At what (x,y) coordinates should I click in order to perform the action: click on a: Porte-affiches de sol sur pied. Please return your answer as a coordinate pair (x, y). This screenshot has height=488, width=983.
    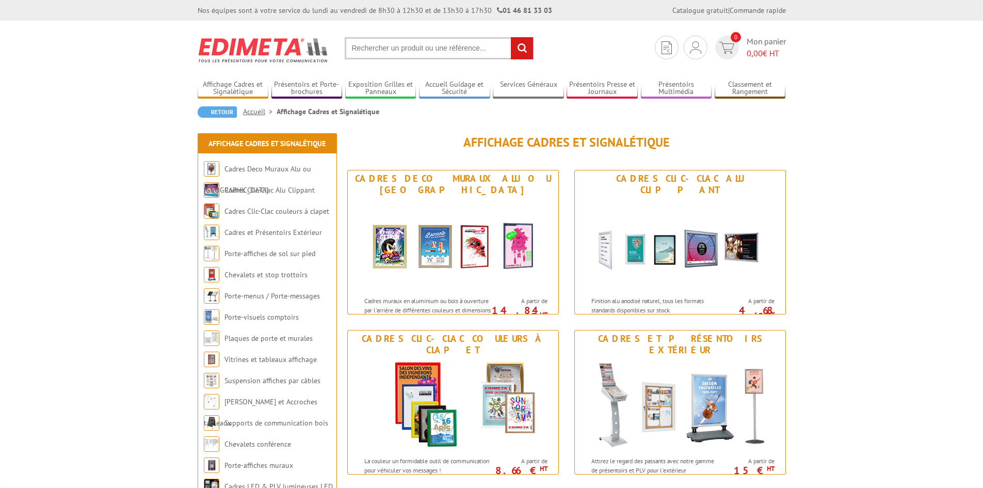
    Looking at the image, I should click on (270, 253).